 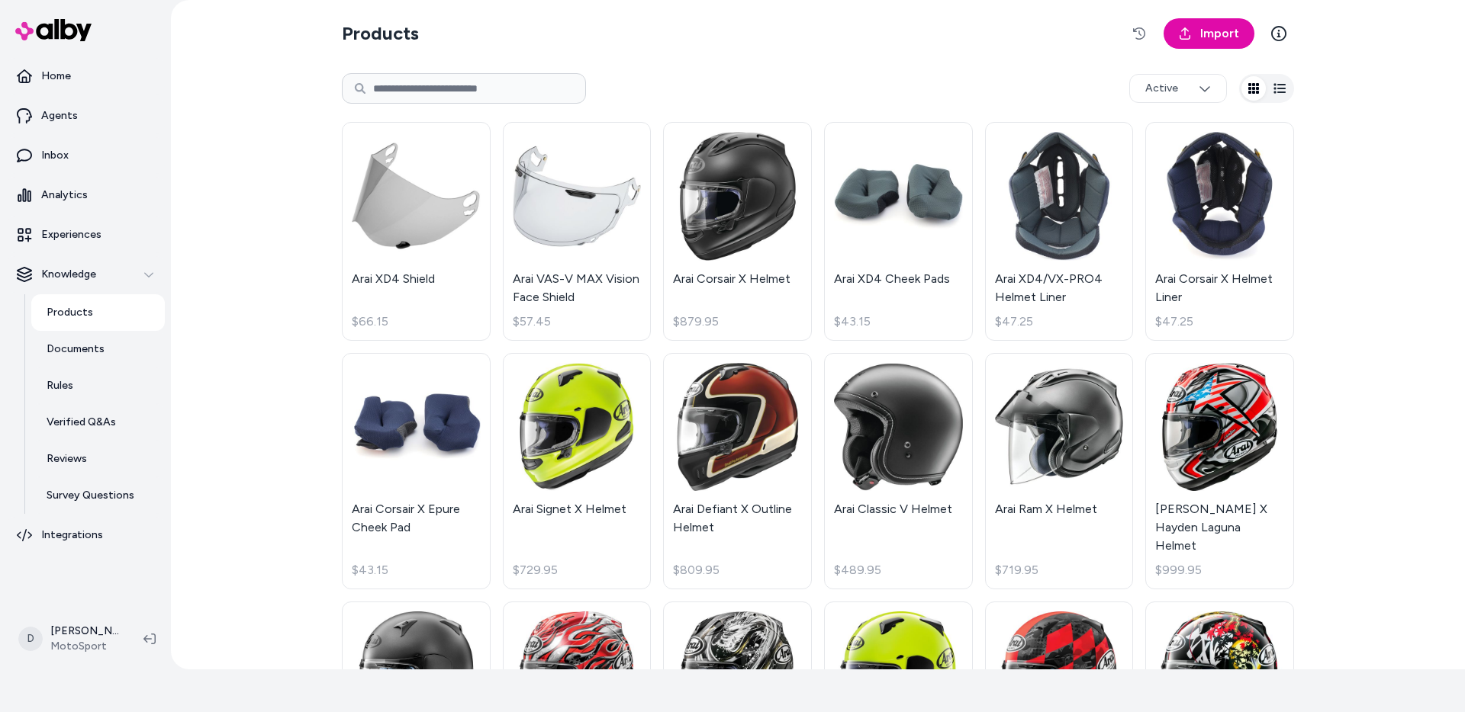 What do you see at coordinates (85, 235) in the screenshot?
I see `a: Experiences` at bounding box center [85, 235].